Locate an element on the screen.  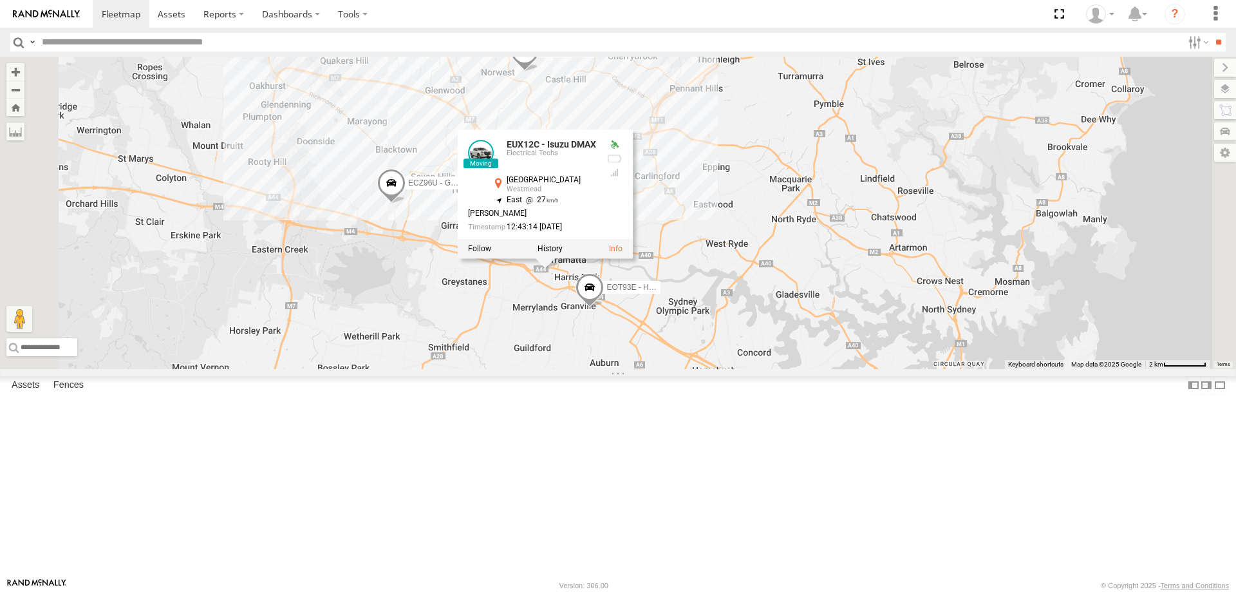
span: 2 km is located at coordinates (1156, 364).